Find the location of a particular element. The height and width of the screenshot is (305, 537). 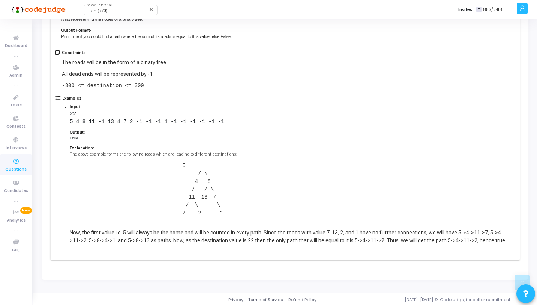

mat-icon: Clear is located at coordinates (152, 9).